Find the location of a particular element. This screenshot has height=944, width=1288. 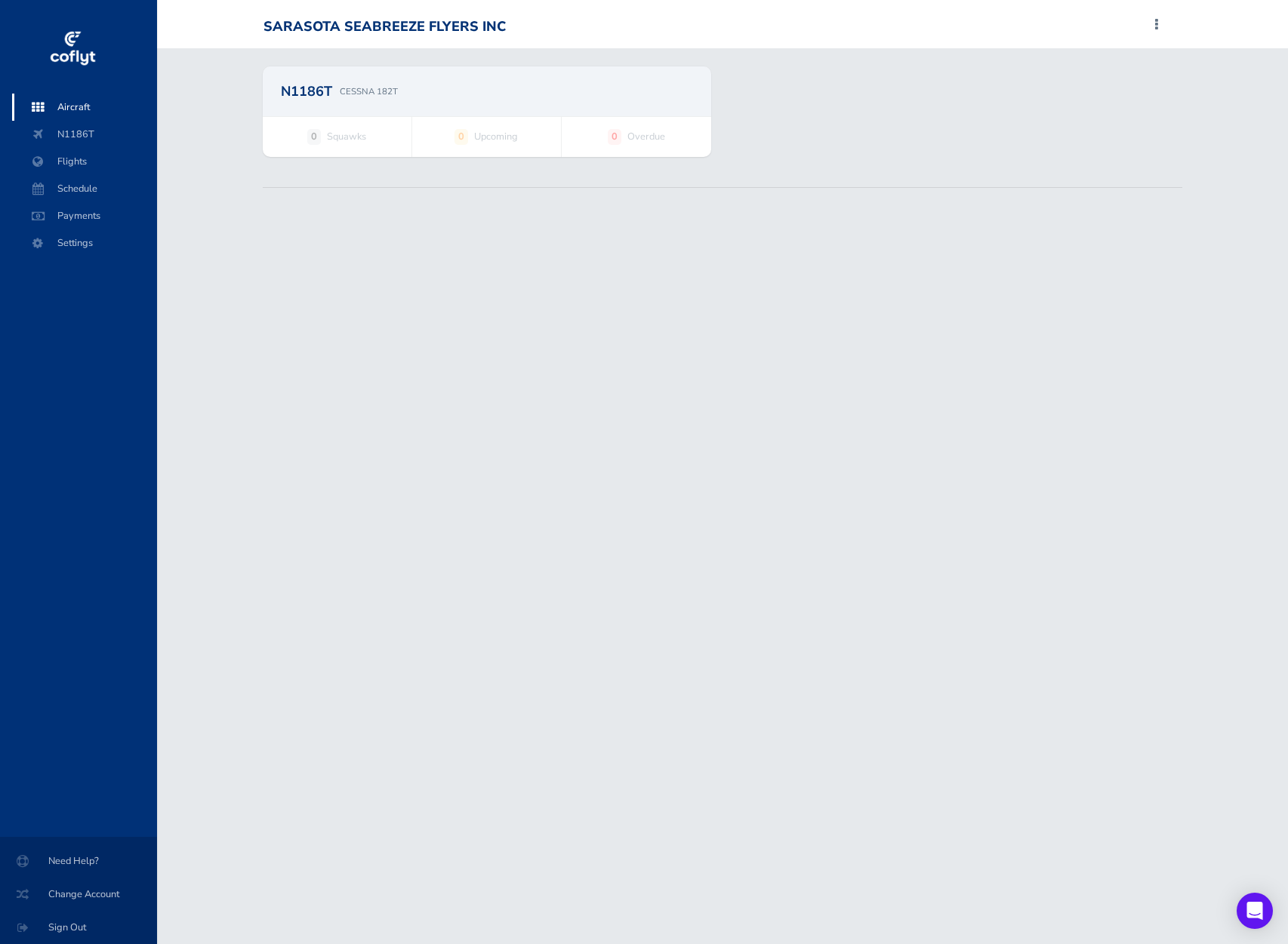

div: Open Intercom Messenger is located at coordinates (1255, 911).